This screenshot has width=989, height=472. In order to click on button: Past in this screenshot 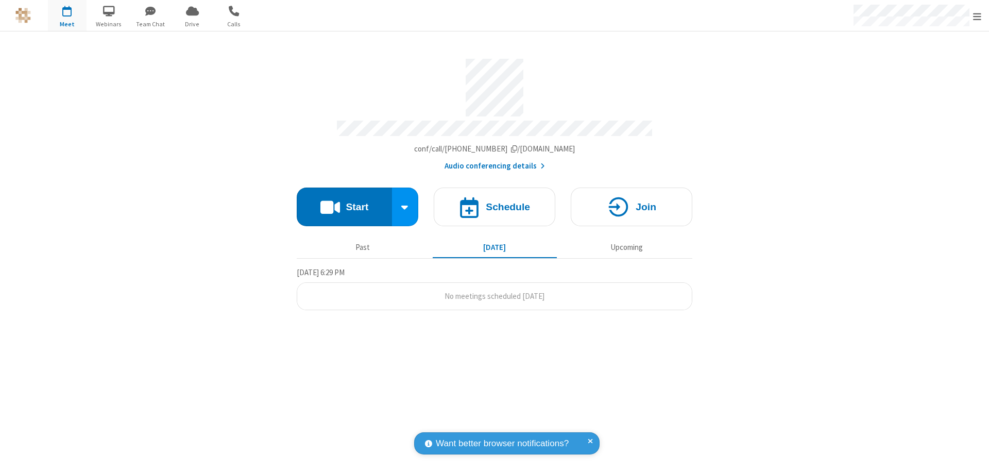, I will do `click(363, 247)`.